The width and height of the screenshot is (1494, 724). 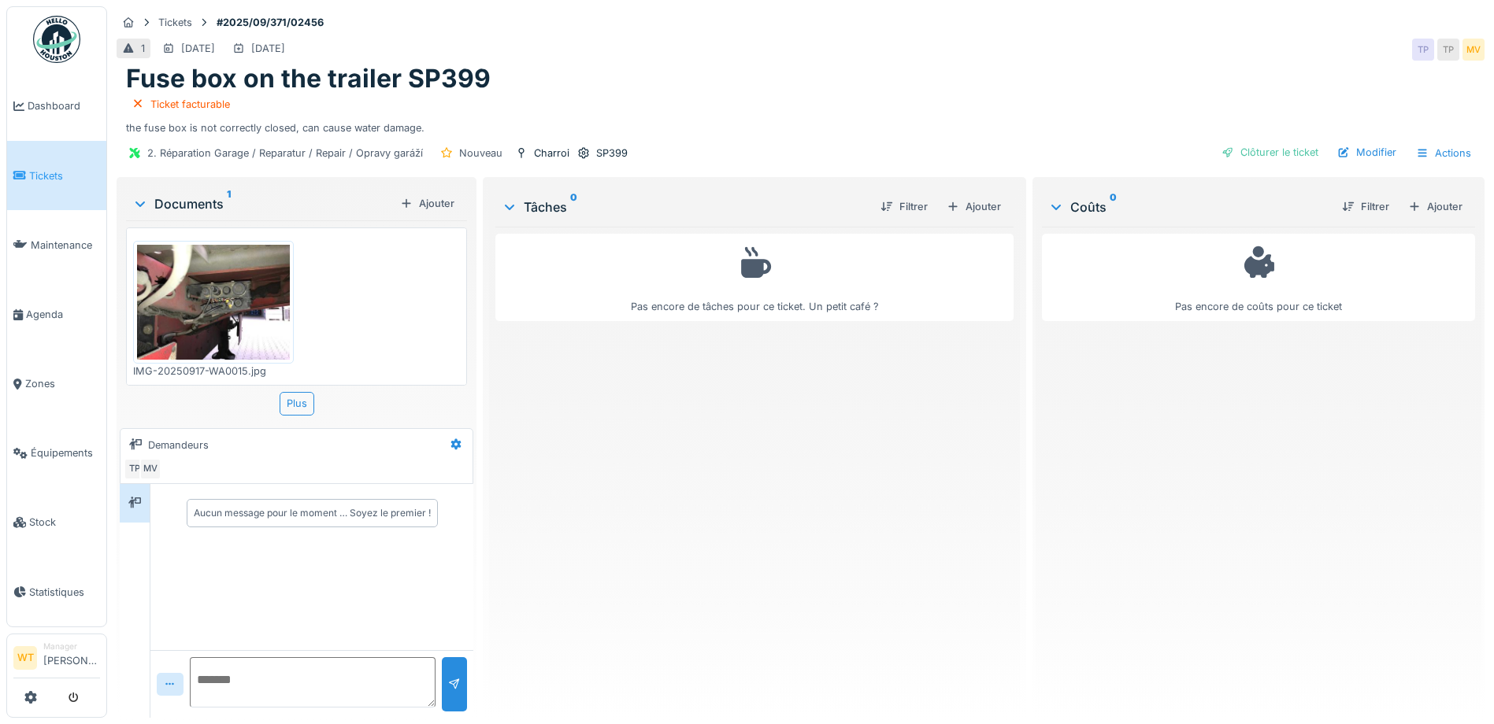 I want to click on sup: 1, so click(x=228, y=204).